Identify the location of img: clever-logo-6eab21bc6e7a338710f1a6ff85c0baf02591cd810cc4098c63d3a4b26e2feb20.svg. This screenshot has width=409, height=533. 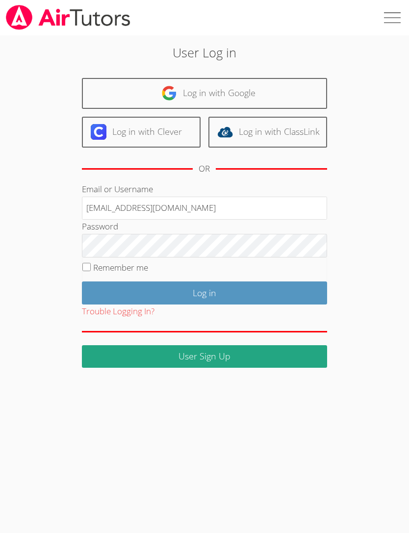
(98, 132).